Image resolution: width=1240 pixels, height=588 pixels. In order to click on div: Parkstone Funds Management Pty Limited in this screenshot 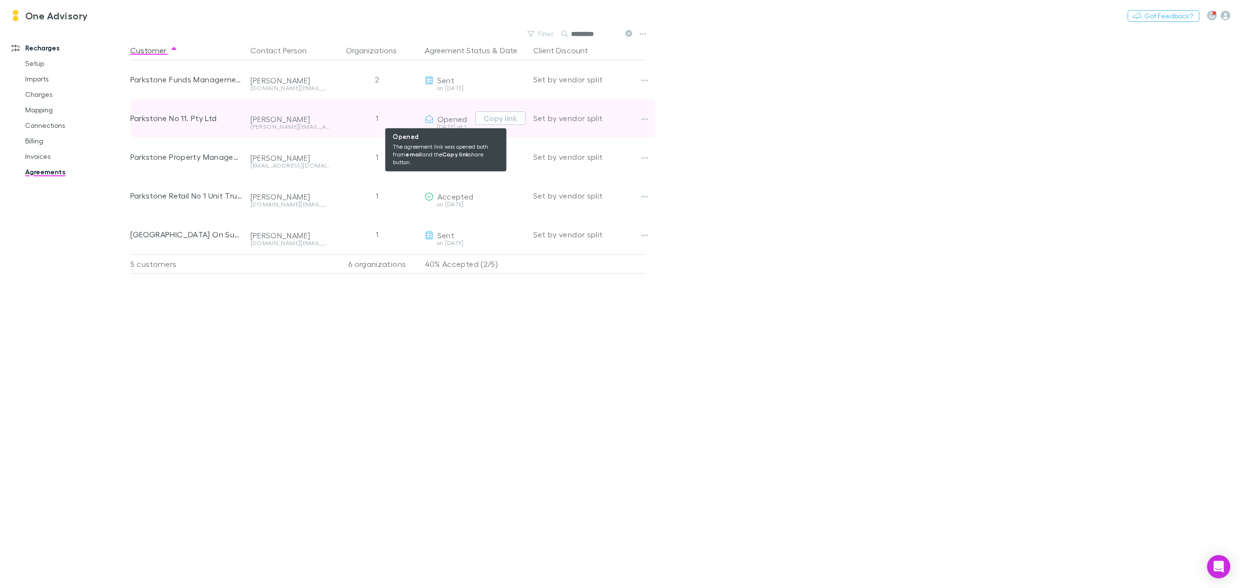, I will do `click(187, 79)`.